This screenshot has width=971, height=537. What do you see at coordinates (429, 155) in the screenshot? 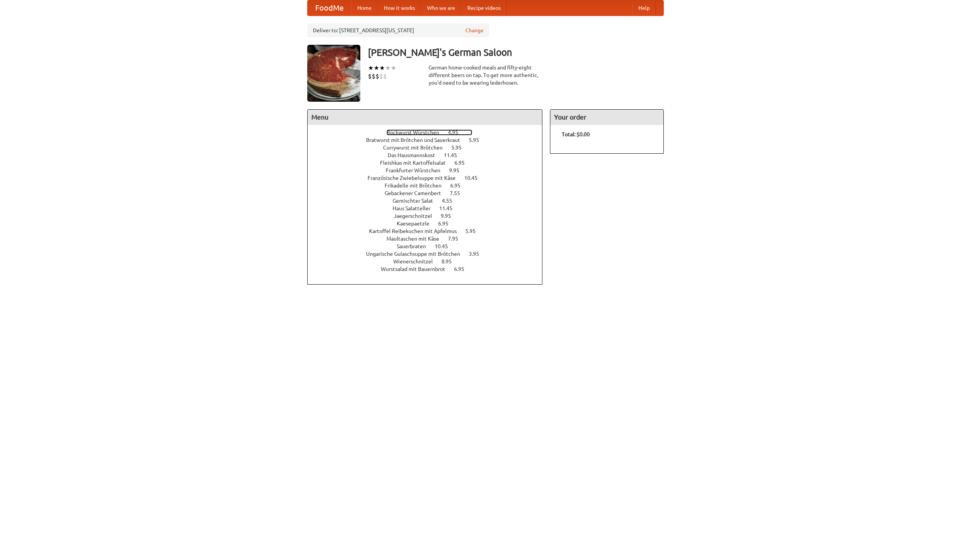
I see `a: Das Hausmannskost 11.45` at bounding box center [429, 155].